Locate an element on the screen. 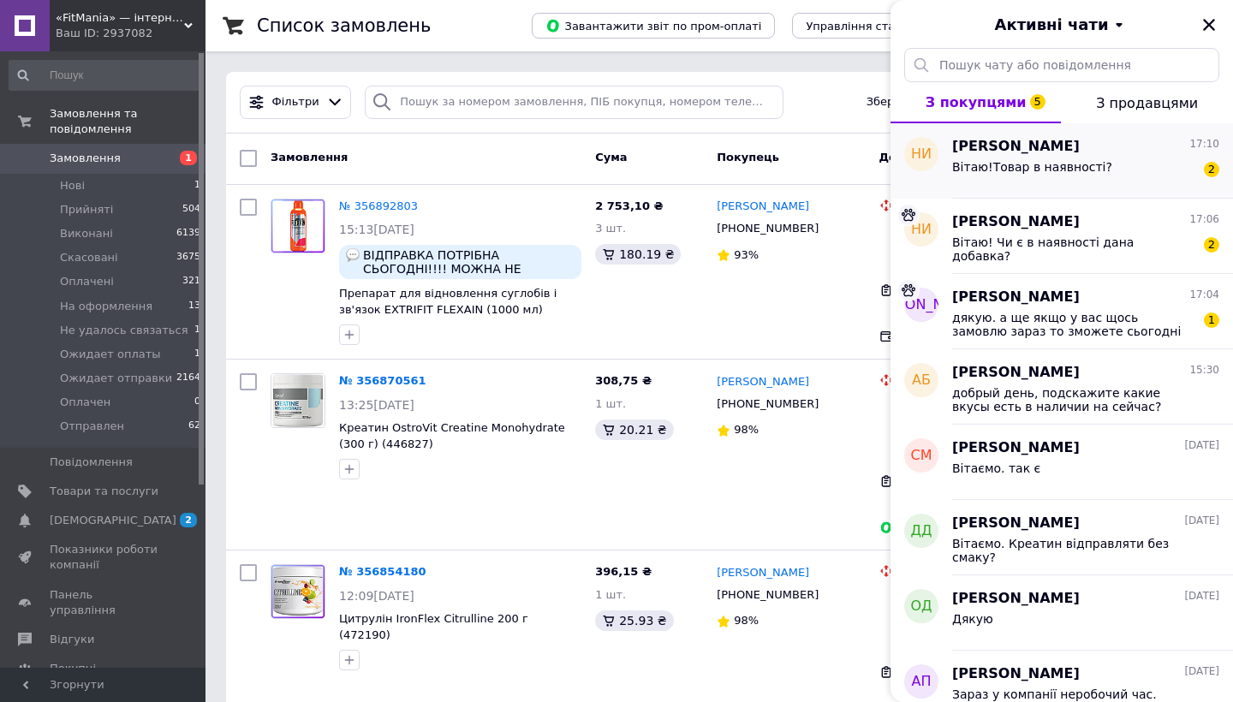  span: 3675 is located at coordinates (188, 258).